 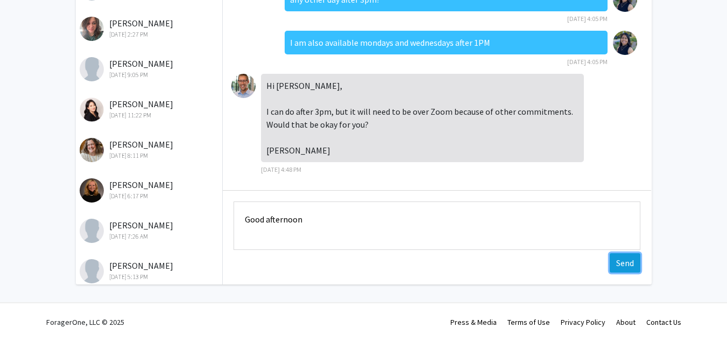 I want to click on img: Jennifer Cramer, so click(x=91, y=271).